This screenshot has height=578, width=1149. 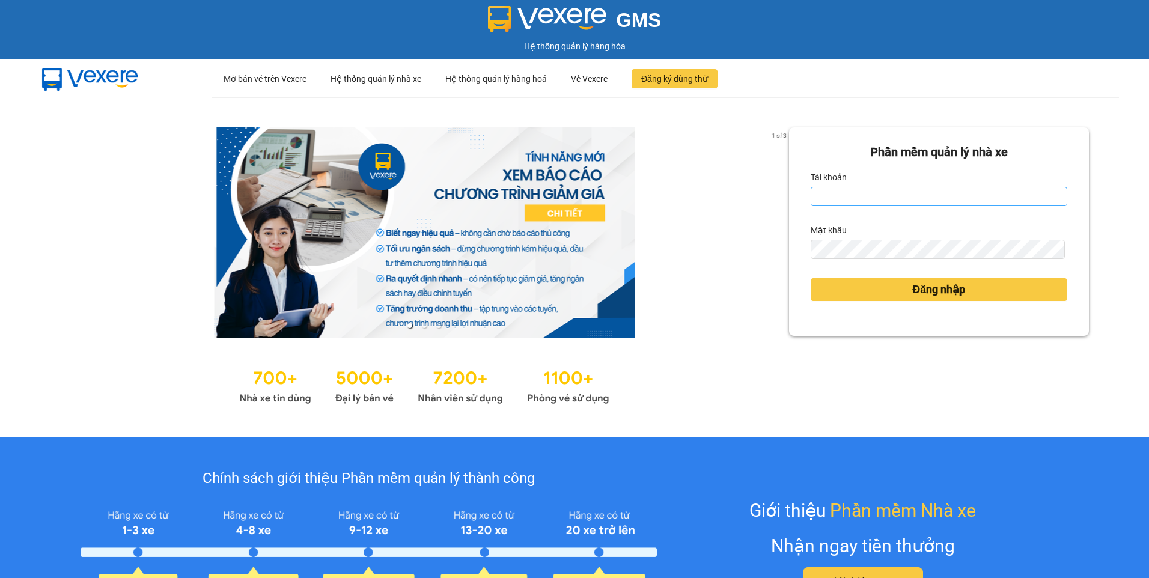 What do you see at coordinates (574, 46) in the screenshot?
I see `div: Hệ thống quản lý hàng hóa` at bounding box center [574, 46].